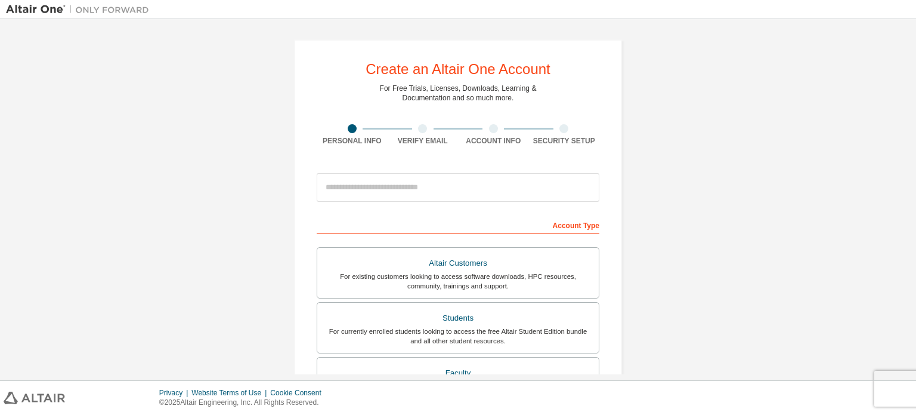 The image size is (916, 415). What do you see at coordinates (493, 141) in the screenshot?
I see `div: Account Info` at bounding box center [493, 141].